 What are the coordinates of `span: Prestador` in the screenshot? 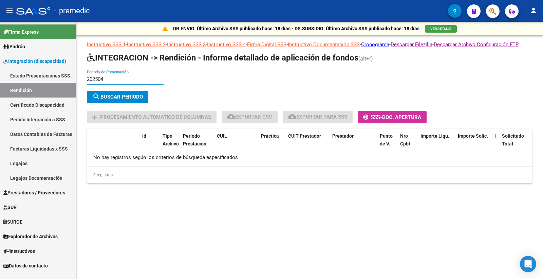 It's located at (343, 136).